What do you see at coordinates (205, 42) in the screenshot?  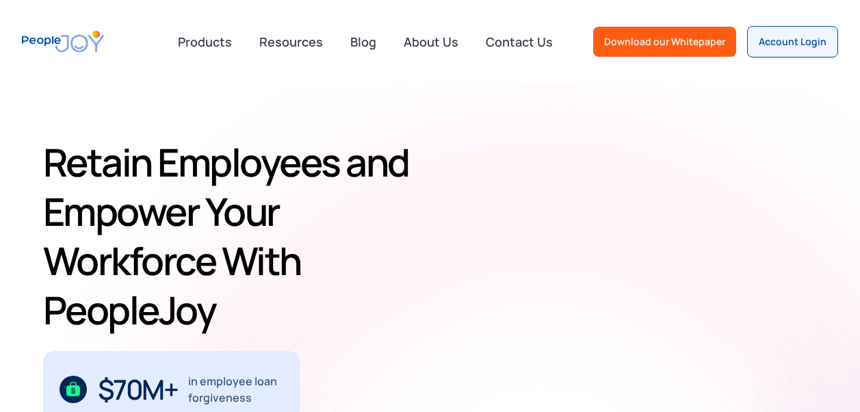 I see `div: Products` at bounding box center [205, 42].